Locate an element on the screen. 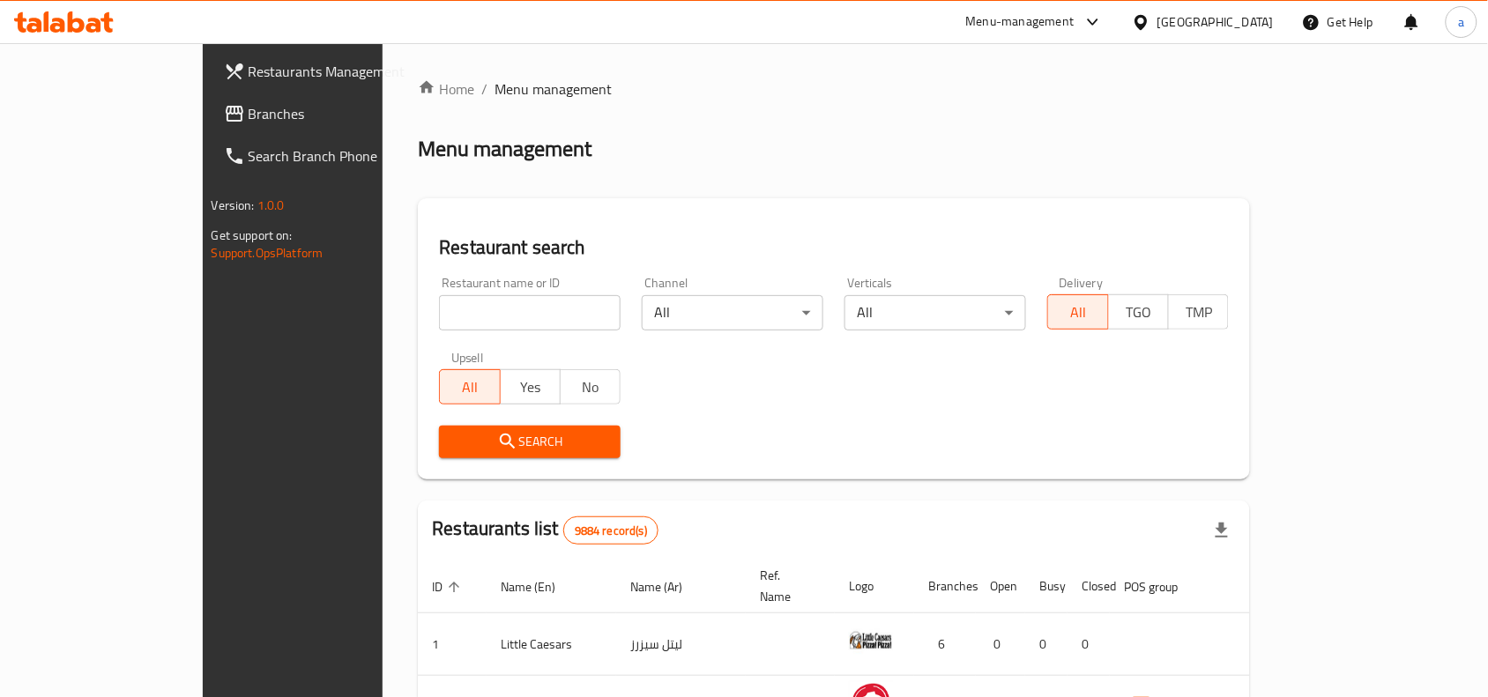 The image size is (1488, 697). span: a is located at coordinates (1461, 22).